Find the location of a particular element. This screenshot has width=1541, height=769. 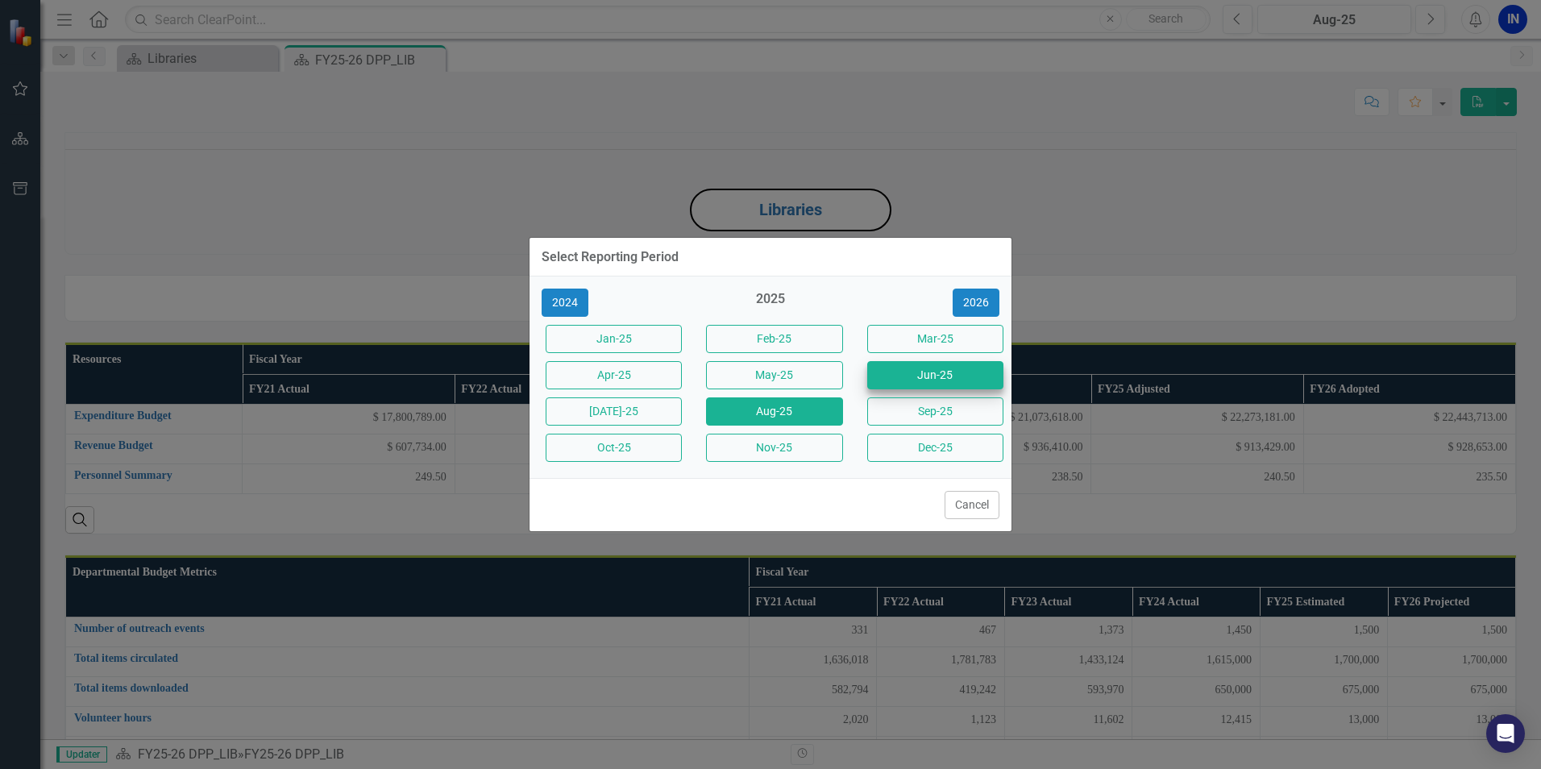

button: Jan-25 is located at coordinates (613, 338).